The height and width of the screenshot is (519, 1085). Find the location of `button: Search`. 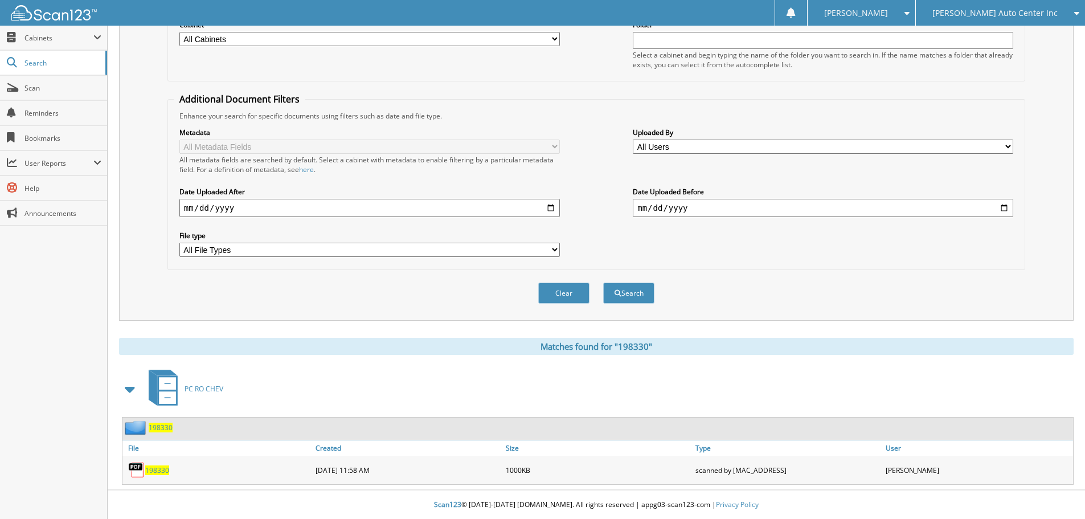

button: Search is located at coordinates (629, 293).